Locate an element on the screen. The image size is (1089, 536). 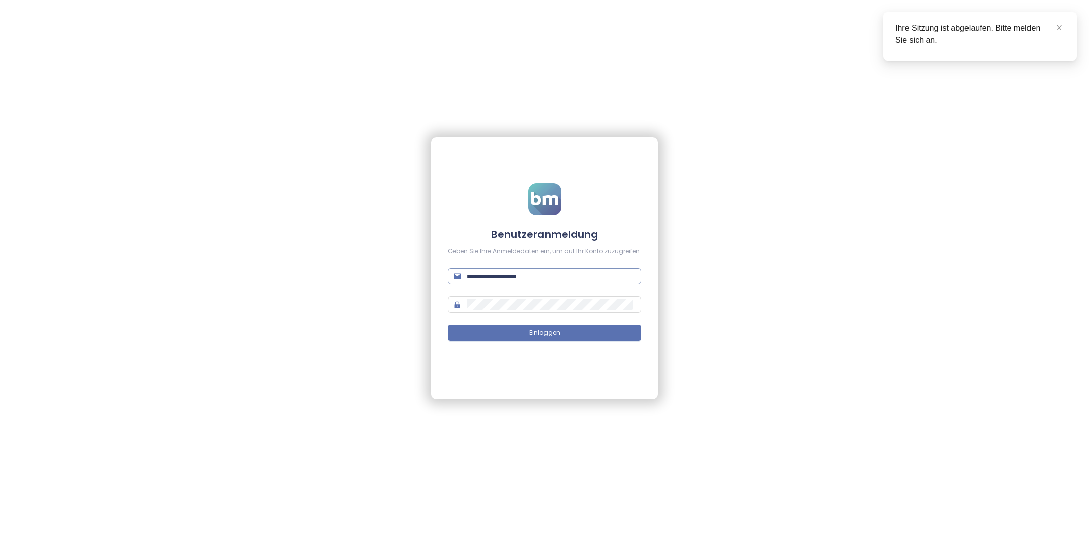
div: Geben Sie Ihre Anmeldedaten ein, um auf Ihr Konto zuzugreifen. is located at coordinates (545, 251).